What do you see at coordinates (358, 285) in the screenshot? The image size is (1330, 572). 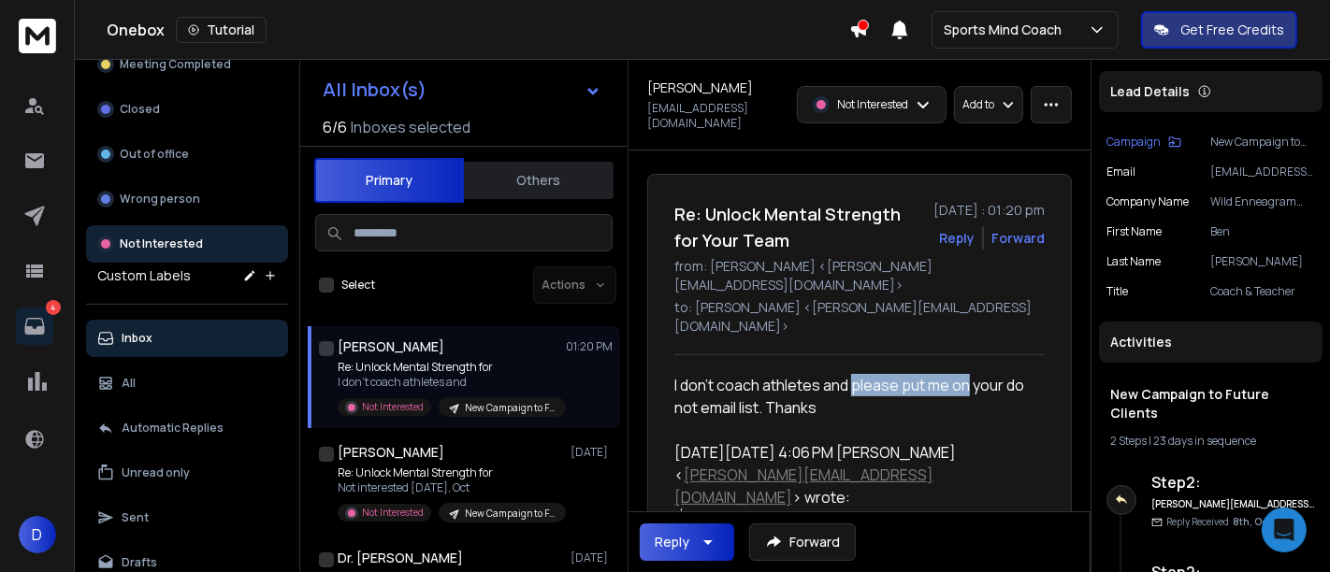 I see `label: Select` at bounding box center [358, 285].